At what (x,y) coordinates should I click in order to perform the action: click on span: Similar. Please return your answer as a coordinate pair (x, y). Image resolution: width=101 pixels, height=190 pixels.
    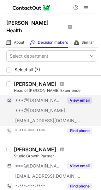
    Looking at the image, I should click on (88, 42).